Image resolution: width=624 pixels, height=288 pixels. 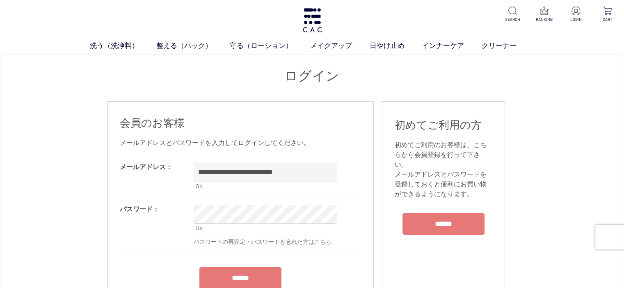 What do you see at coordinates (607, 14) in the screenshot?
I see `a: CART` at bounding box center [607, 14].